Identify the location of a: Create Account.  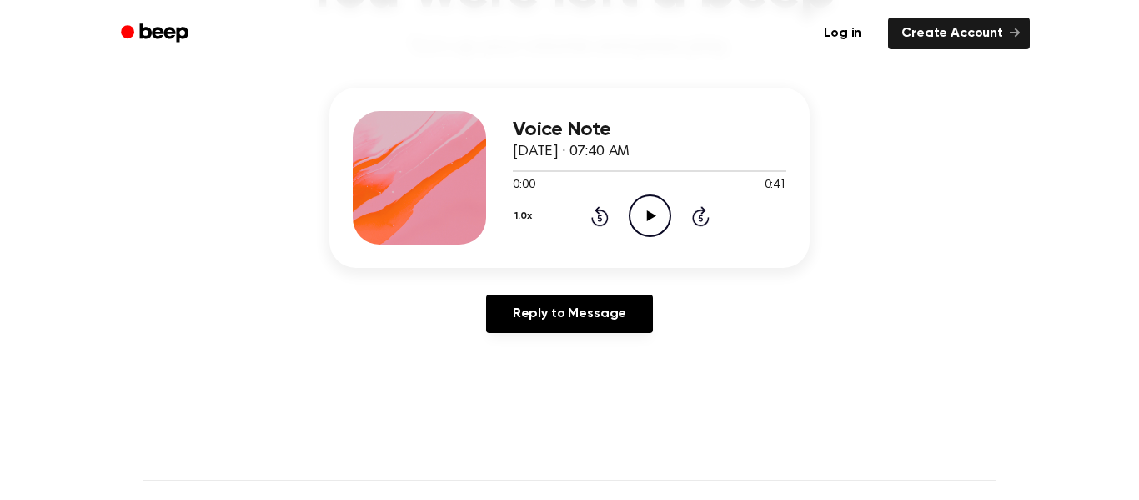
(959, 33).